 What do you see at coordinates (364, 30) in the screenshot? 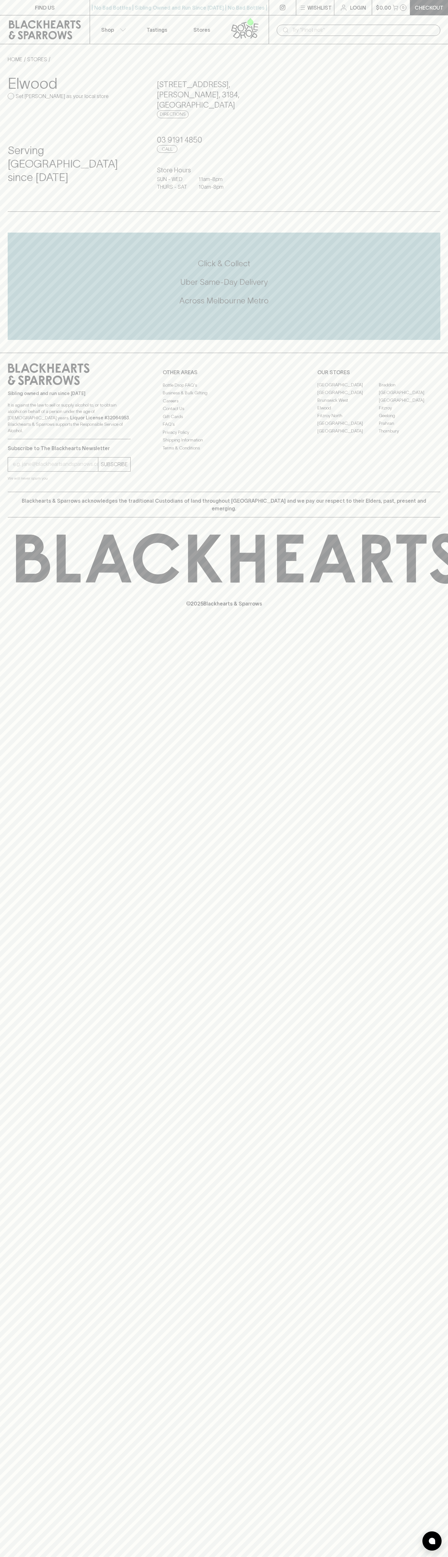
I see `input: Try "Pinot noir"` at bounding box center [364, 30].